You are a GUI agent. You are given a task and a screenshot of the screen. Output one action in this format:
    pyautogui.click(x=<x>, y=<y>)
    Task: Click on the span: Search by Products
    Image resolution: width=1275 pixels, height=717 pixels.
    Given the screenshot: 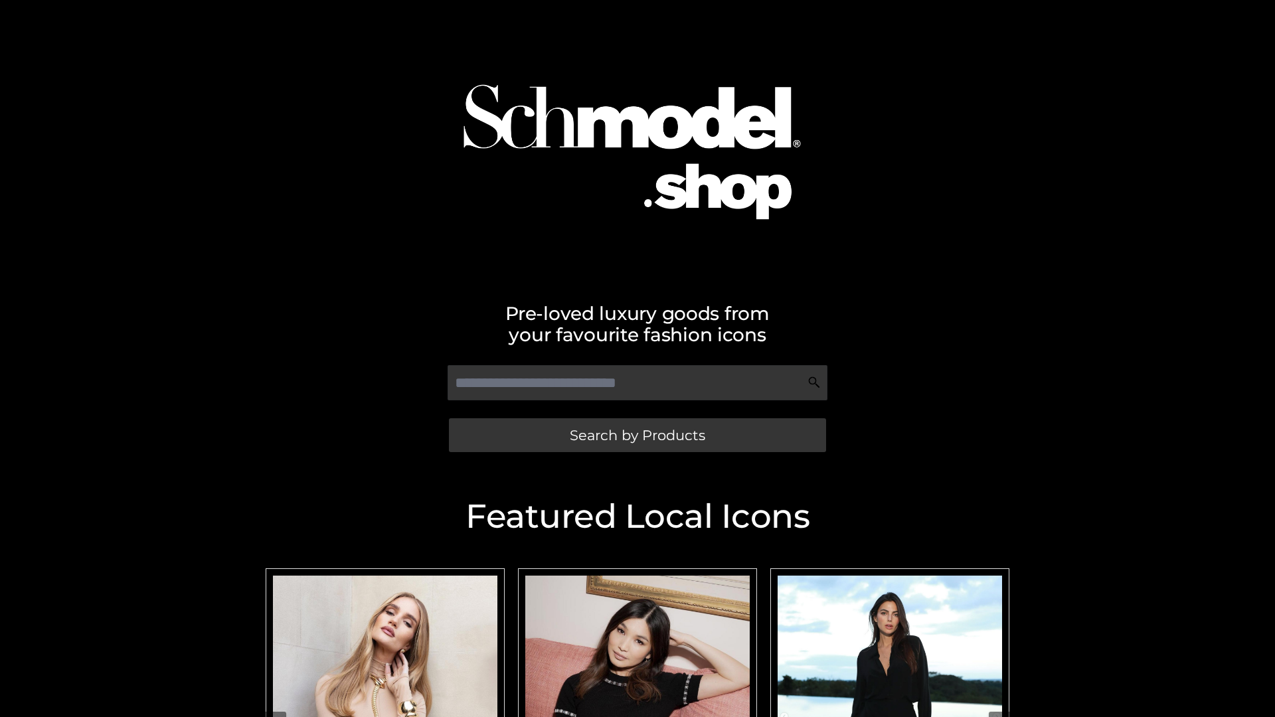 What is the action you would take?
    pyautogui.click(x=638, y=435)
    